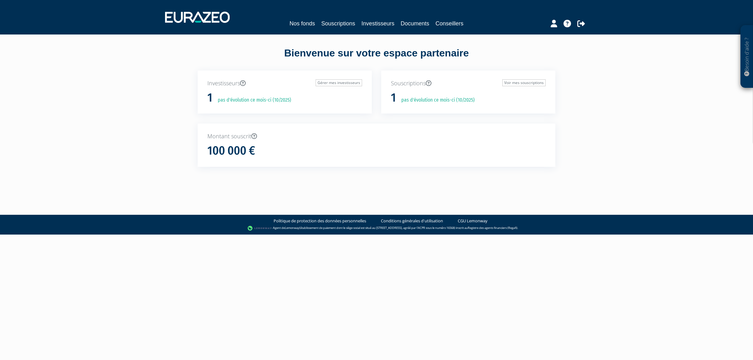 Image resolution: width=753 pixels, height=360 pixels. Describe the element at coordinates (197, 17) in the screenshot. I see `img: 1732889491-logotype_eurazeo_blanc_rvb.png` at that location.